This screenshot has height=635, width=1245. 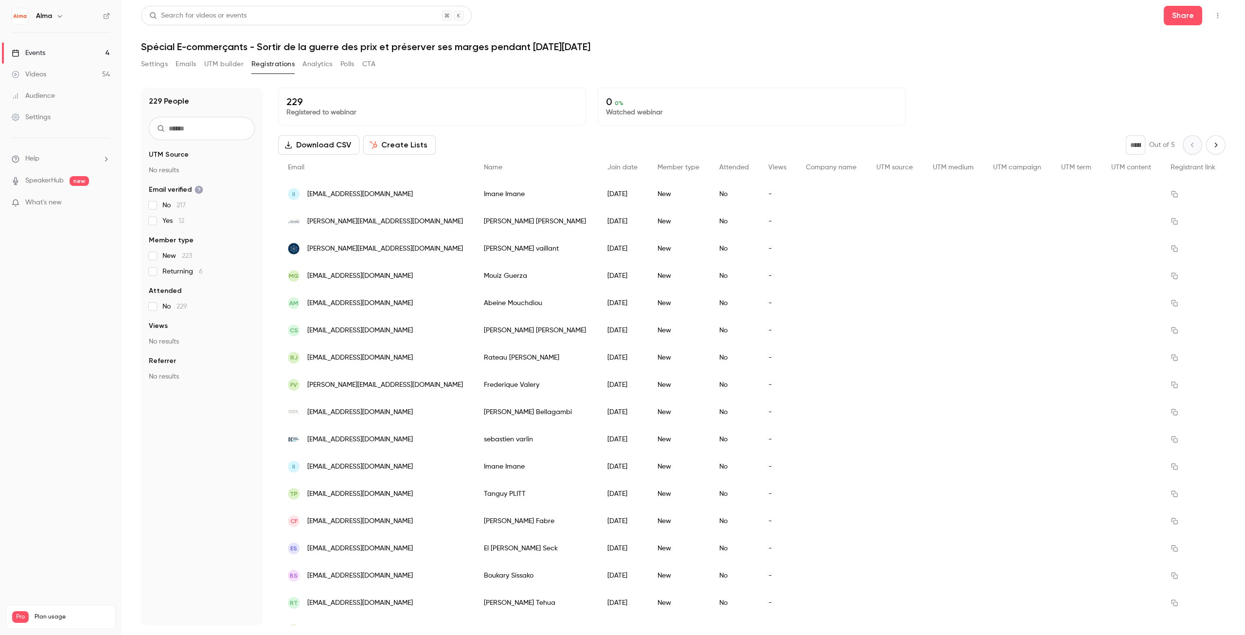 I want to click on div: Boukary Sissako, so click(x=536, y=575).